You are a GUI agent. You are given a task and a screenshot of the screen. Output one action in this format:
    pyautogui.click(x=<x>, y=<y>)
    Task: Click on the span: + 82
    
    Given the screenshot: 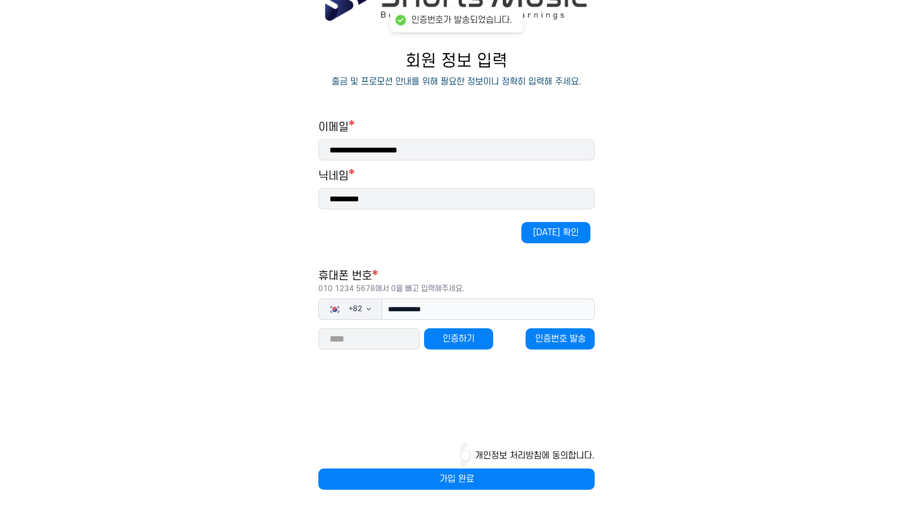 What is the action you would take?
    pyautogui.click(x=356, y=309)
    